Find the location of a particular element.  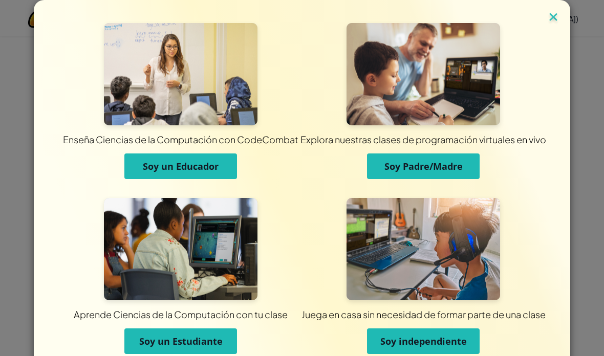

button: Soy Padre/Madre is located at coordinates (423, 166).